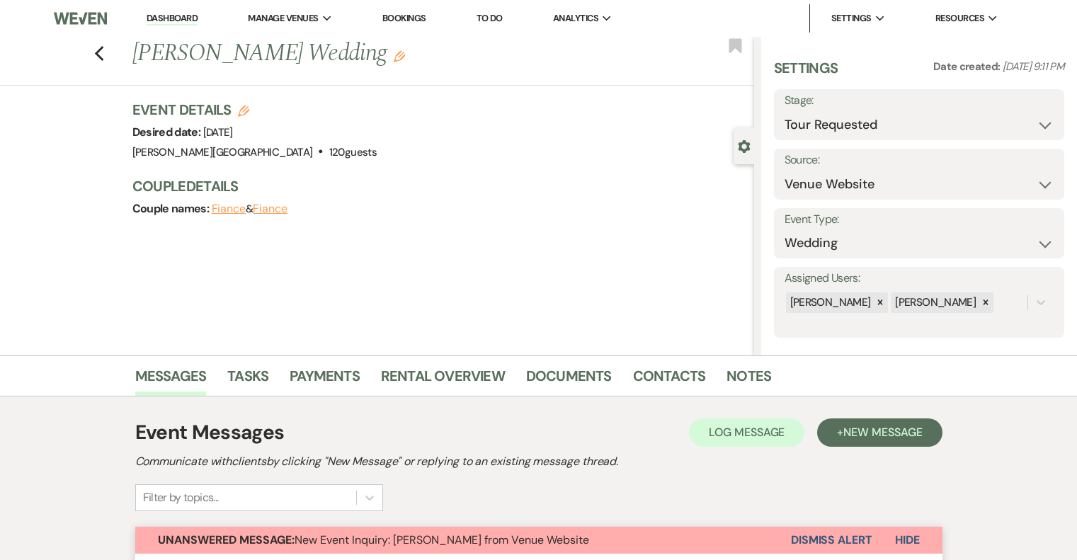  Describe the element at coordinates (404, 18) in the screenshot. I see `a: Bookings` at that location.